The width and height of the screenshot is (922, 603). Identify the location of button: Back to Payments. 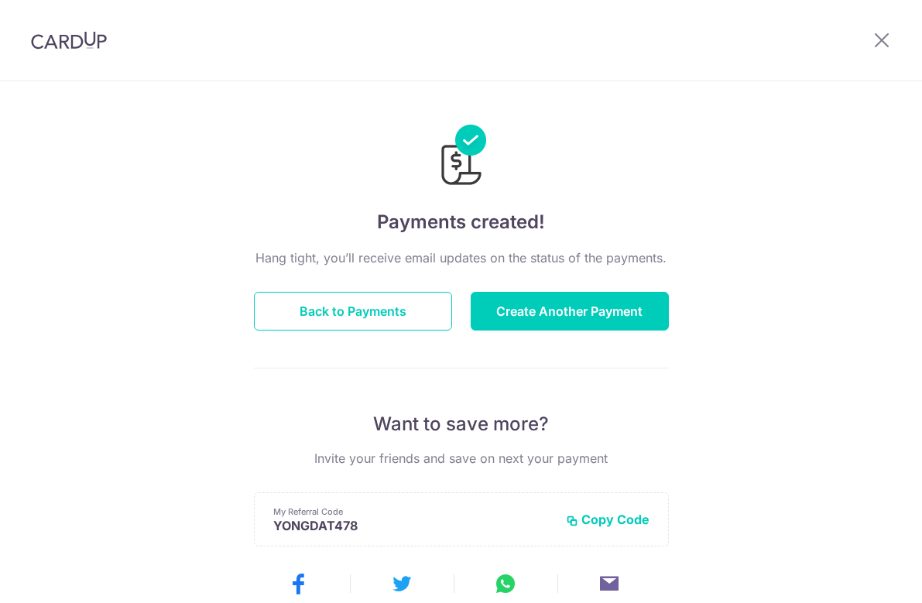
(353, 311).